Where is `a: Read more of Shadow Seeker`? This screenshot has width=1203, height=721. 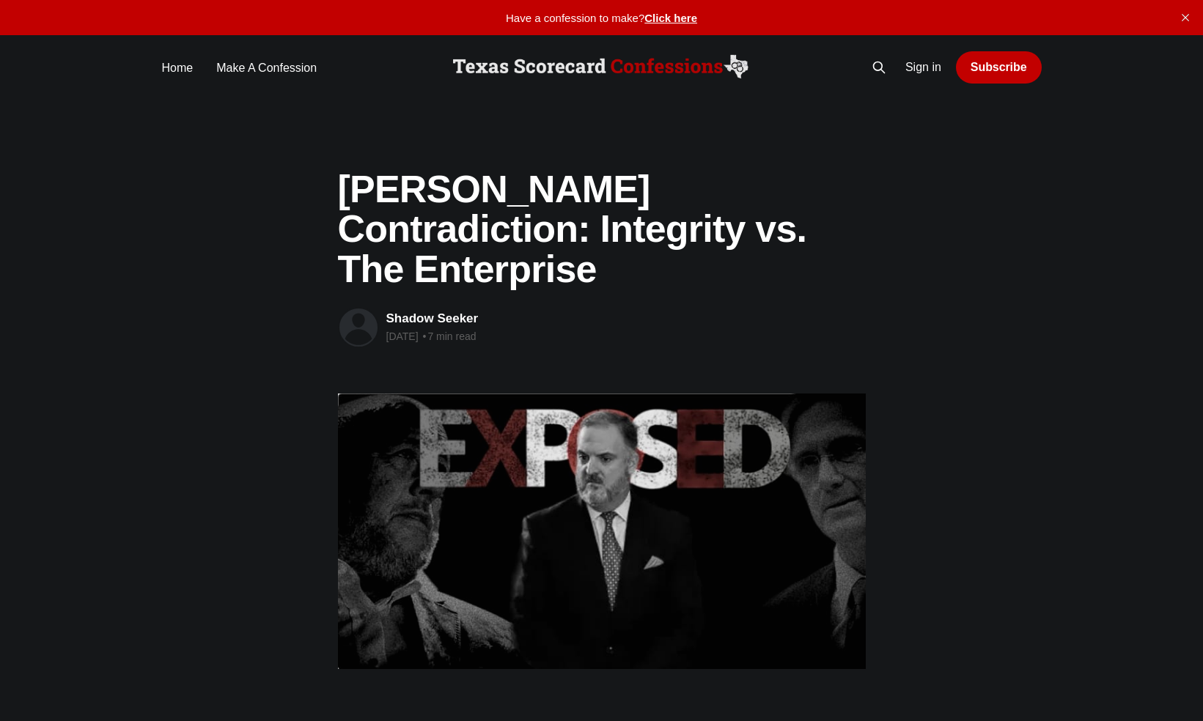
a: Read more of Shadow Seeker is located at coordinates (358, 328).